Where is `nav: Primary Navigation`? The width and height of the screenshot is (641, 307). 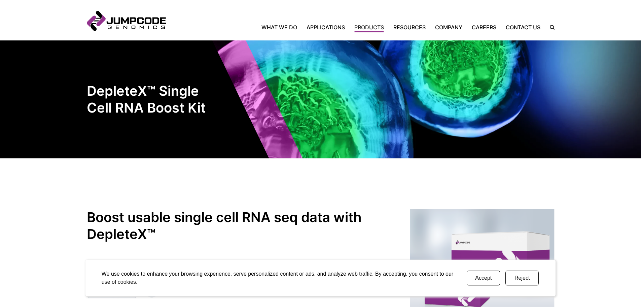 nav: Primary Navigation is located at coordinates (355, 27).